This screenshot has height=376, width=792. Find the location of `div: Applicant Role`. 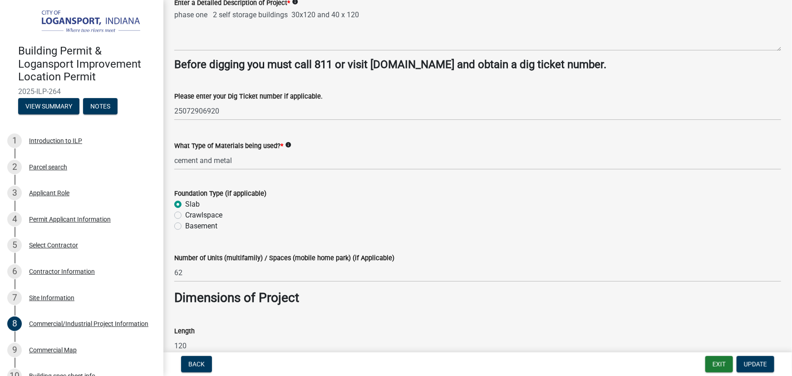

div: Applicant Role is located at coordinates (49, 193).